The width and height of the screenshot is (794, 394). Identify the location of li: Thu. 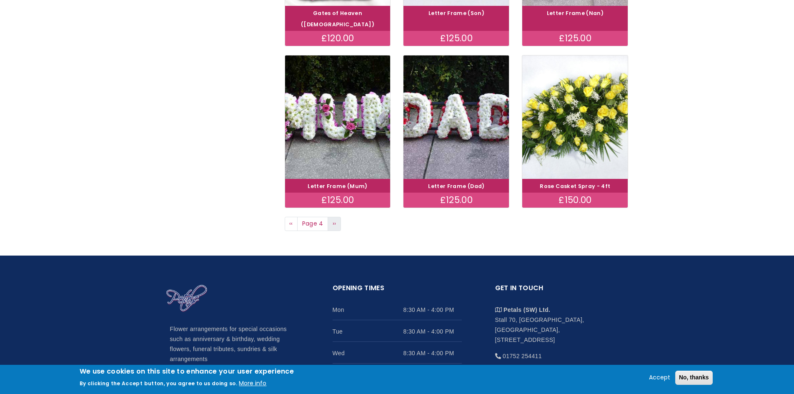
(397, 374).